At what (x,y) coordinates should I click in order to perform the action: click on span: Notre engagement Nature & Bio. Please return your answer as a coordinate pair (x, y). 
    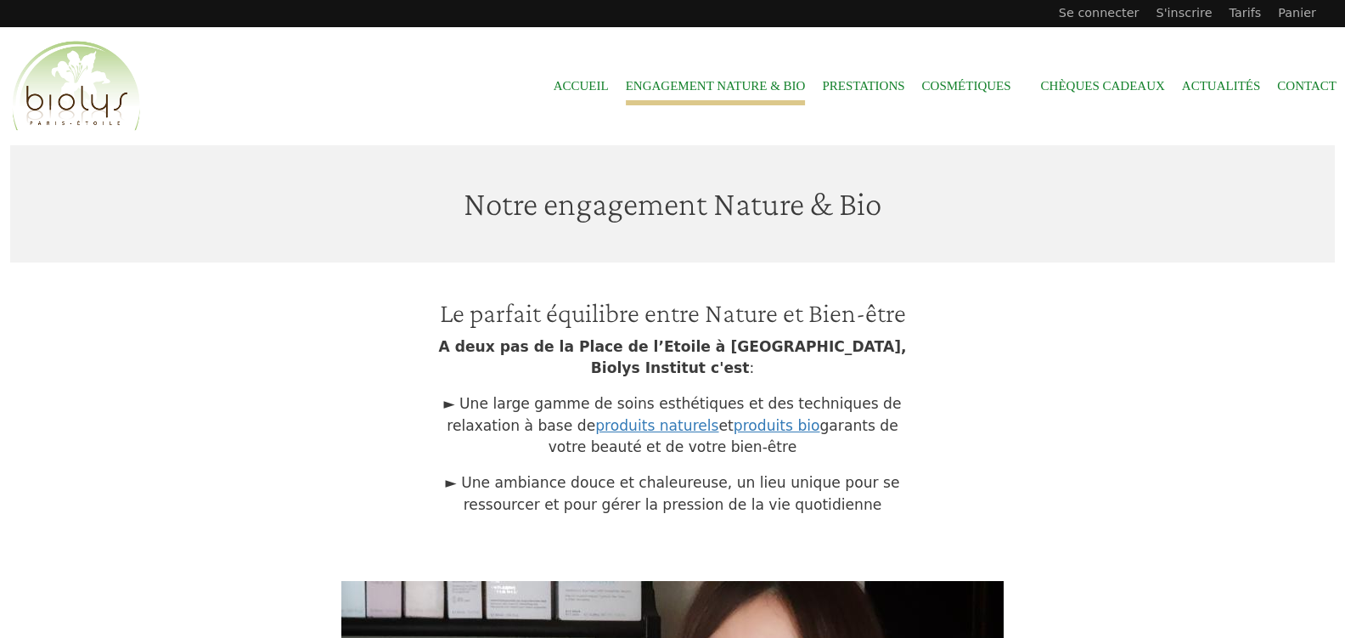
    Looking at the image, I should click on (673, 203).